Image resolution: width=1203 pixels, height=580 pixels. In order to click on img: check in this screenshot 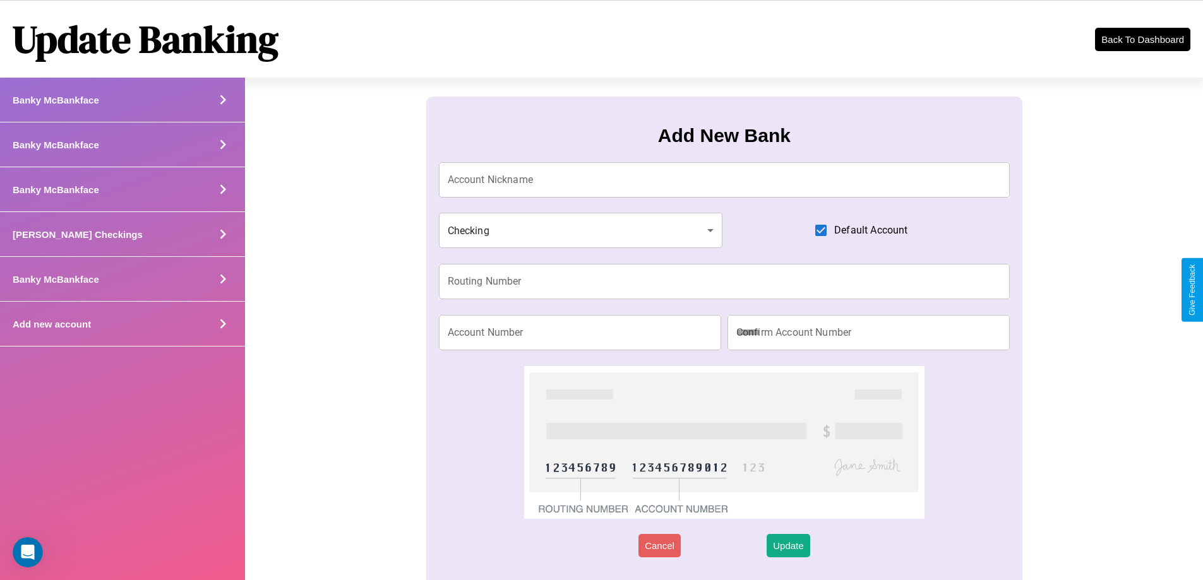, I will do `click(724, 443)`.